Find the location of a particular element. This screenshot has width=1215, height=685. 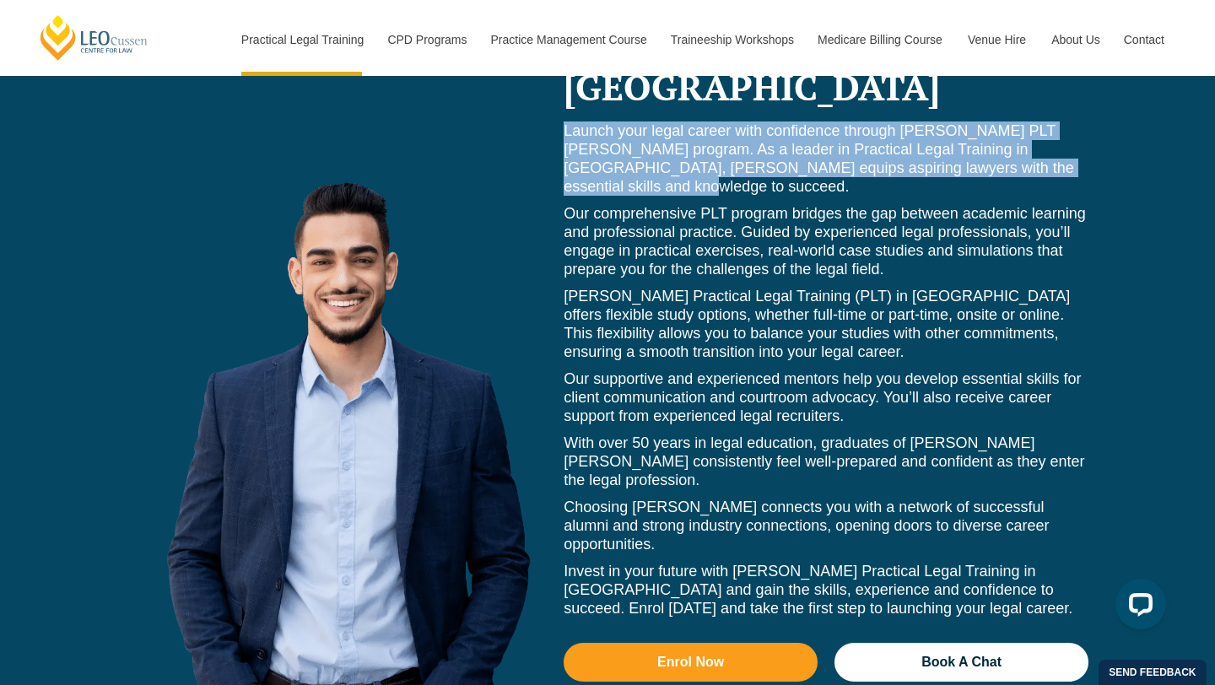

a: Medicare Billing Course is located at coordinates (880, 40).